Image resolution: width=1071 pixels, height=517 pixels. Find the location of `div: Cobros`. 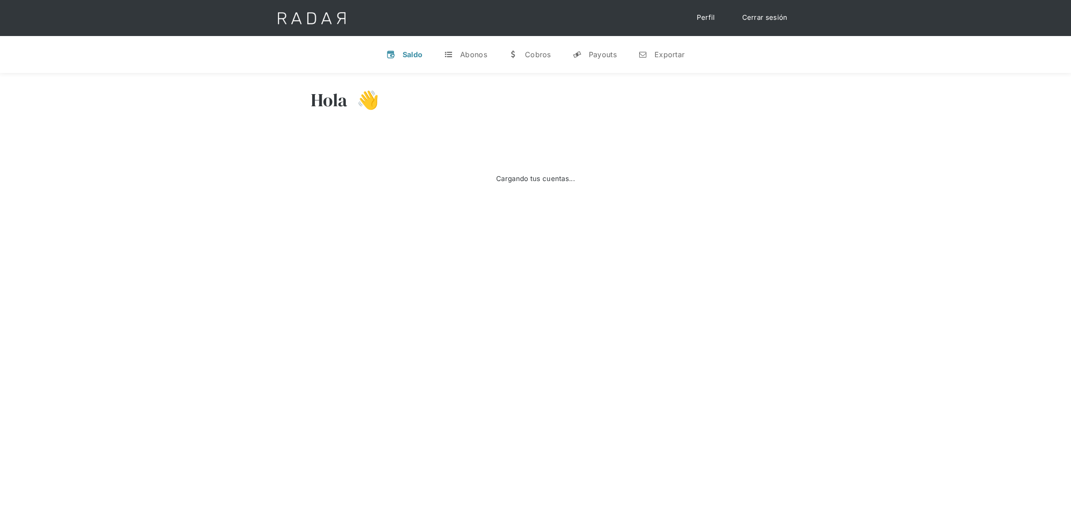

div: Cobros is located at coordinates (538, 54).